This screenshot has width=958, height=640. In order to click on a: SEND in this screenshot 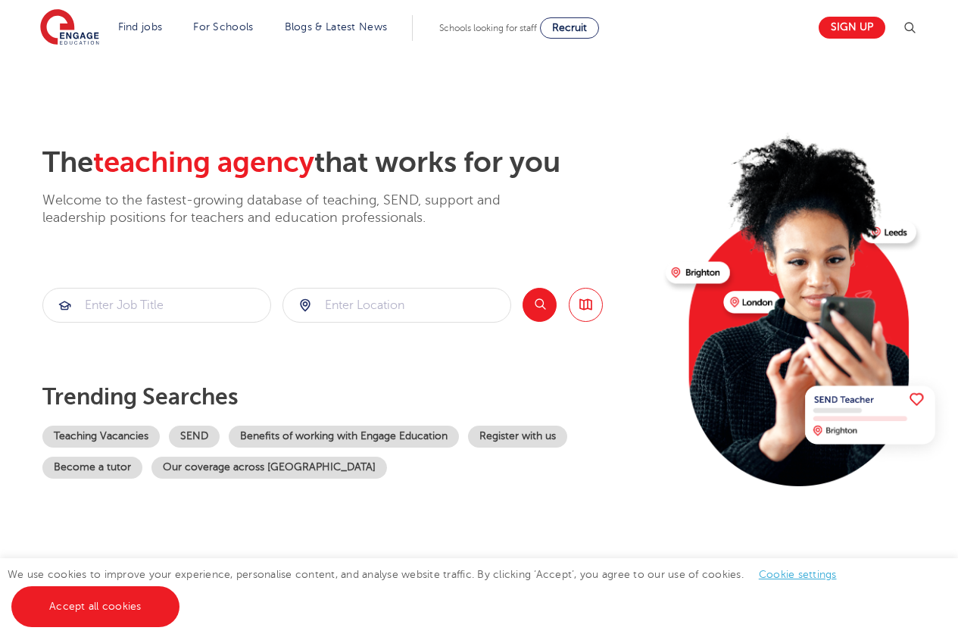, I will do `click(194, 436)`.